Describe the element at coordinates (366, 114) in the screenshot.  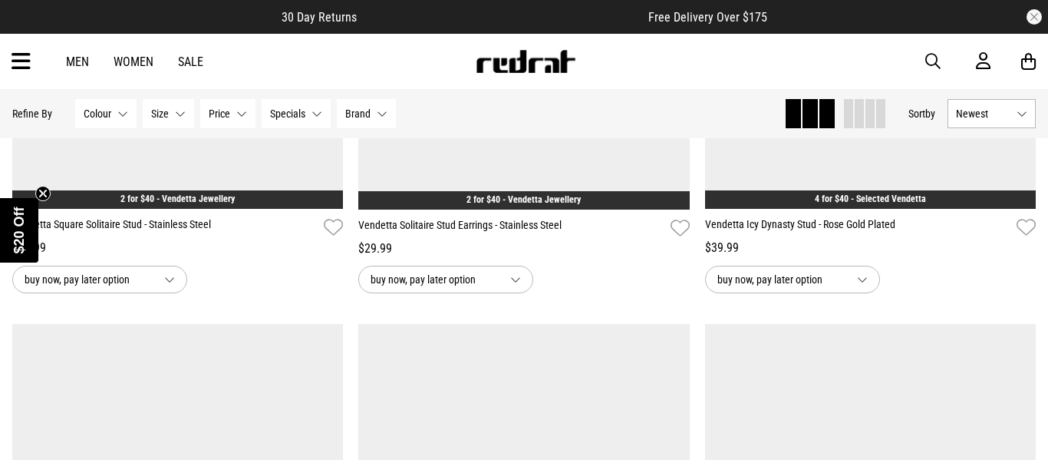
I see `button: Brand` at that location.